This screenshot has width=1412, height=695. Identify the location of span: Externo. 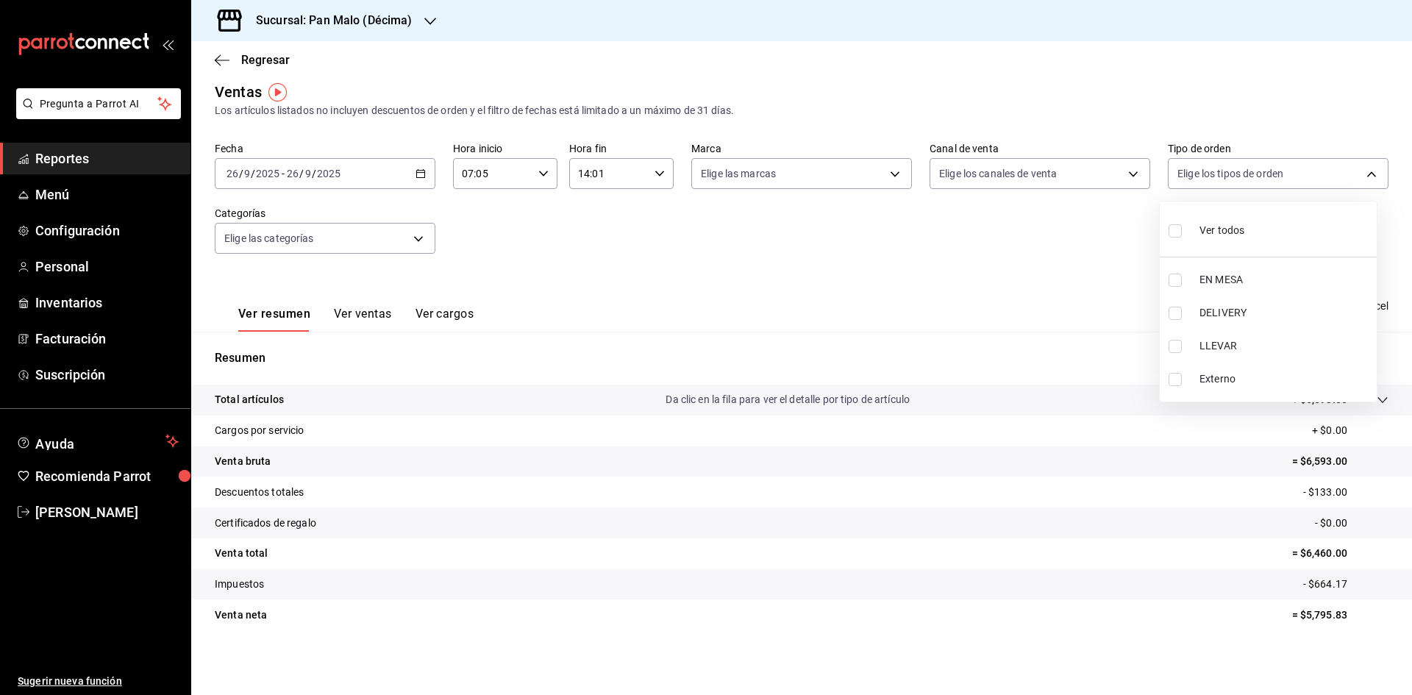
(1285, 379).